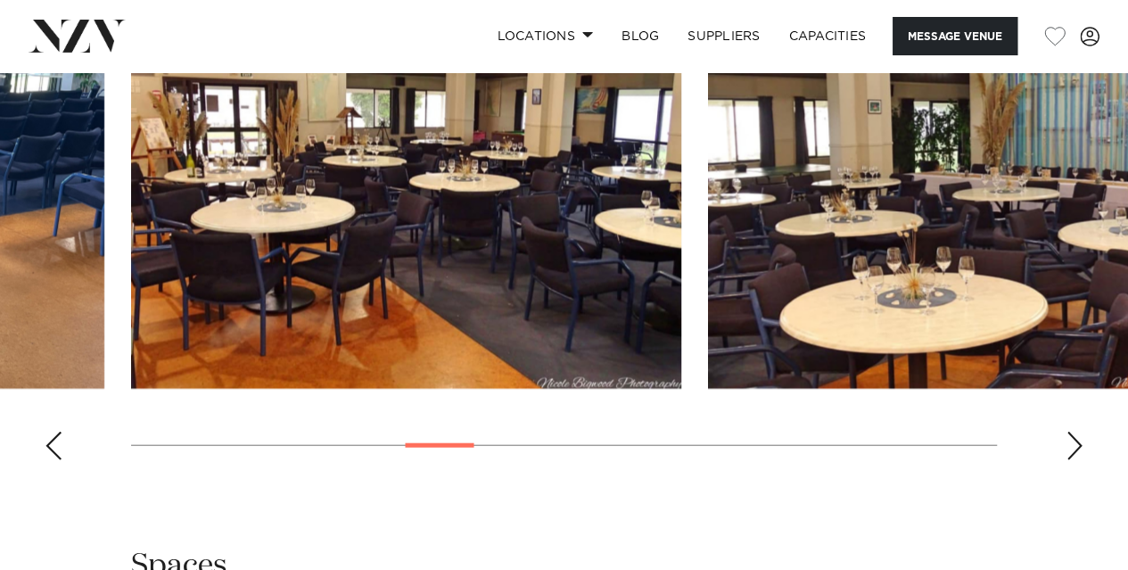 The width and height of the screenshot is (1128, 570). What do you see at coordinates (955, 36) in the screenshot?
I see `button: Message Venue` at bounding box center [955, 36].